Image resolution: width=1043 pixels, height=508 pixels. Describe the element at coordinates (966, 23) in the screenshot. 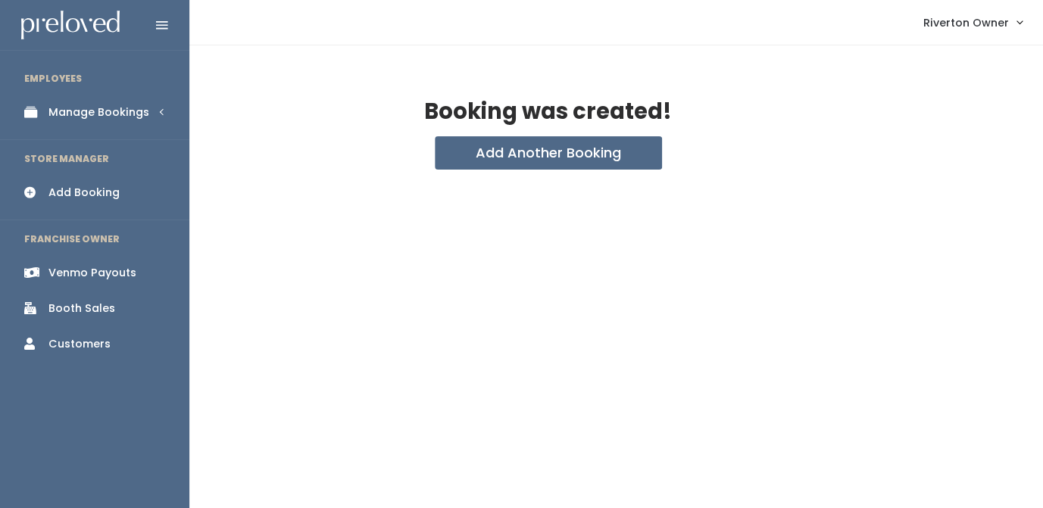

I see `span: Riverton Owner` at that location.